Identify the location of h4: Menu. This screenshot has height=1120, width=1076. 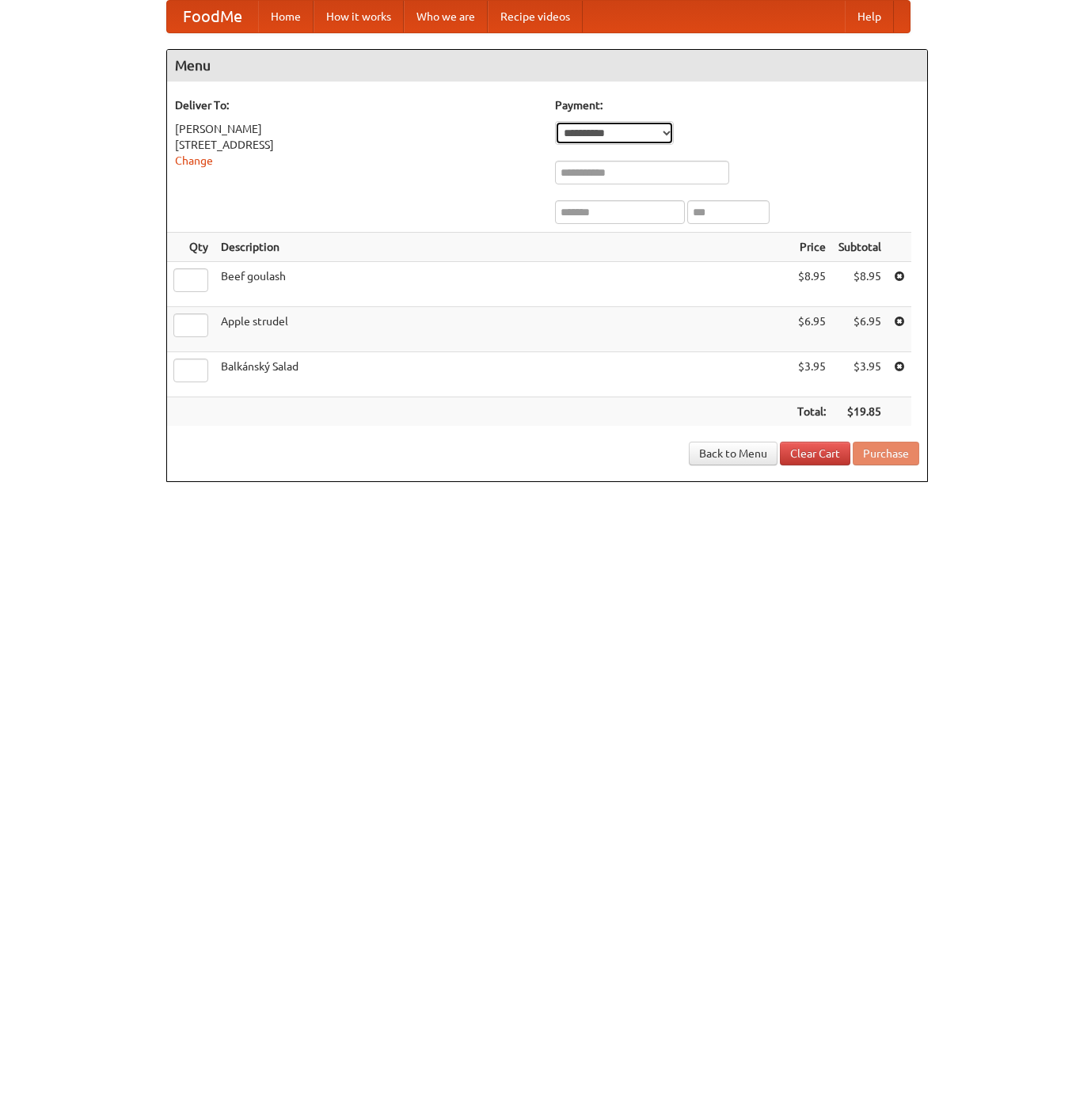
(547, 65).